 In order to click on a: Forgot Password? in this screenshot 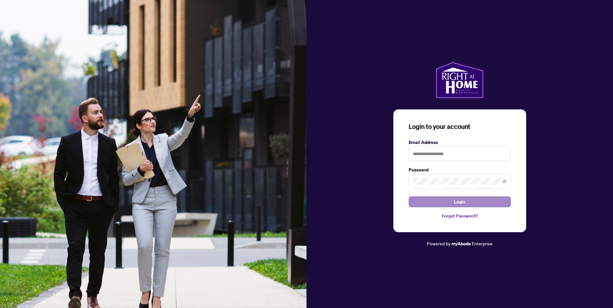, I will do `click(460, 216)`.